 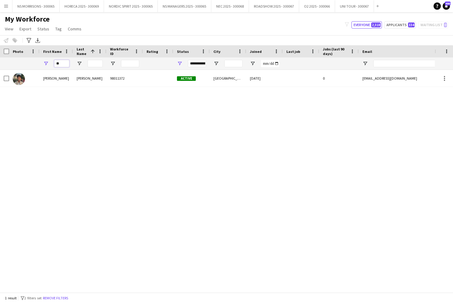 I want to click on app-action-btn: Export XLSX, so click(x=38, y=40).